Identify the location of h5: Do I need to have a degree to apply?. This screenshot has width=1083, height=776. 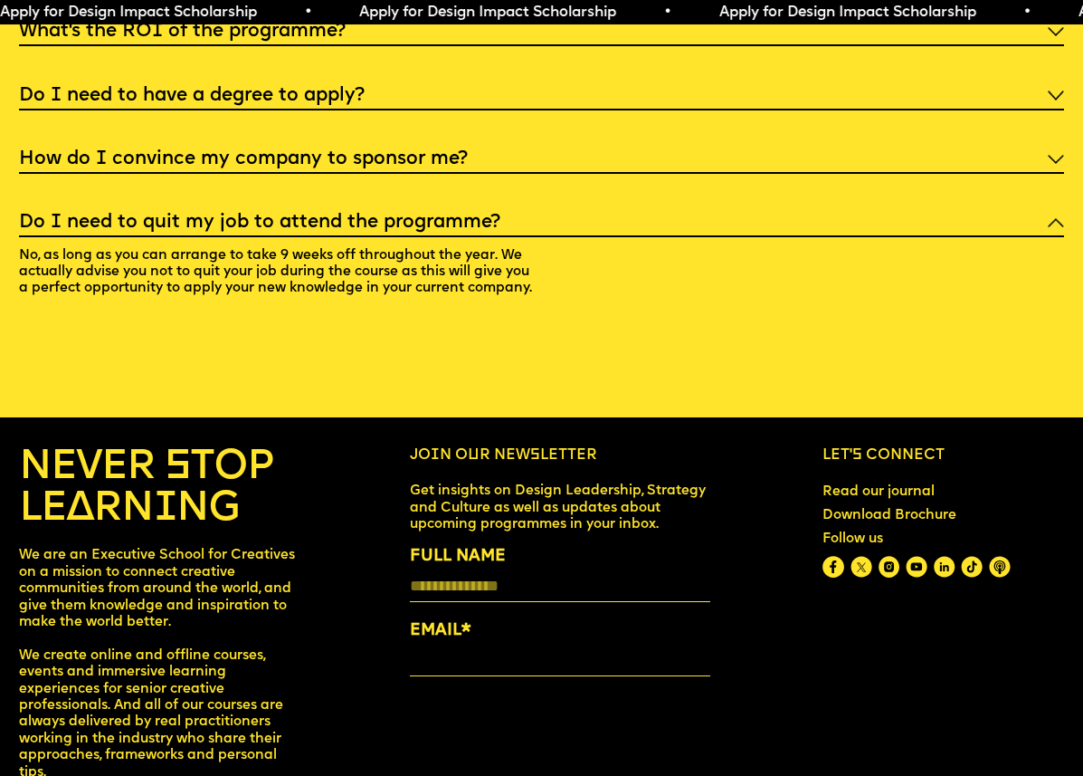
(192, 96).